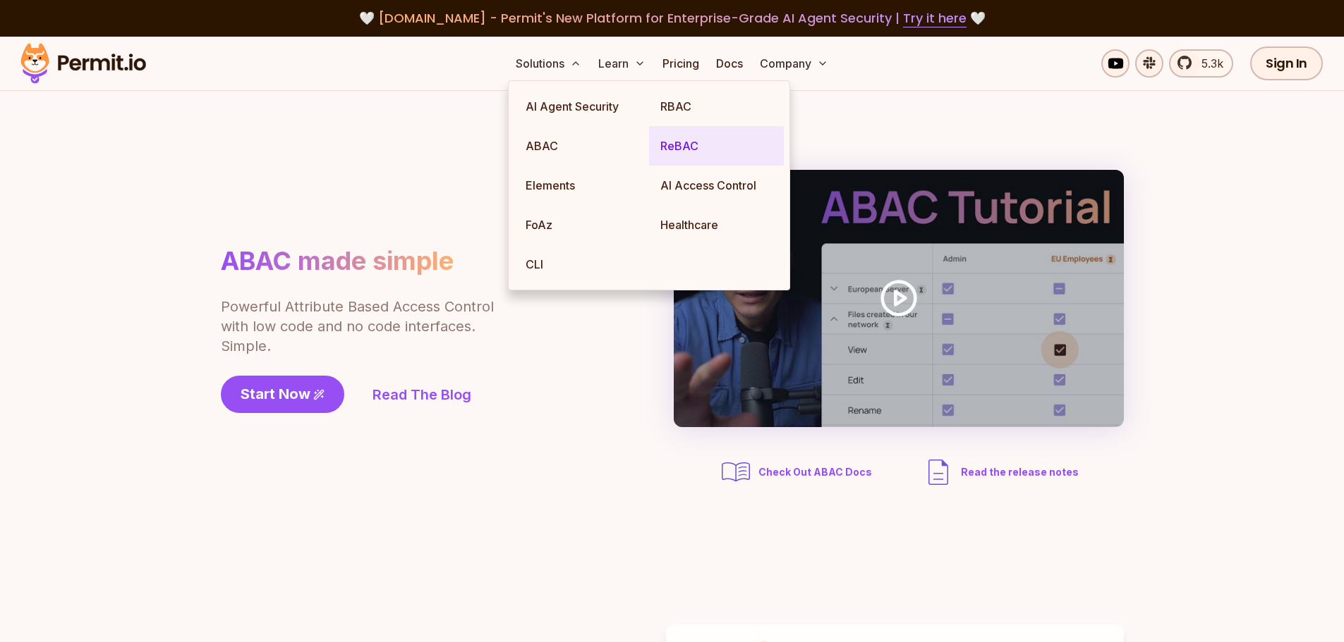 The image size is (1344, 642). I want to click on a: FoAz, so click(581, 225).